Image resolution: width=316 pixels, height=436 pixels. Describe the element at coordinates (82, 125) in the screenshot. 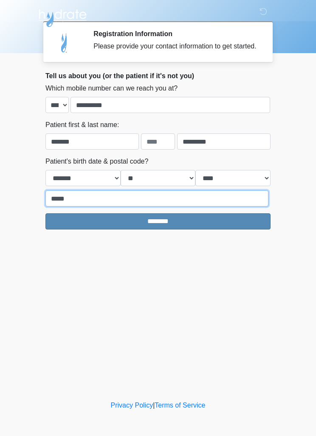

I see `label: Patient first & last name:` at that location.